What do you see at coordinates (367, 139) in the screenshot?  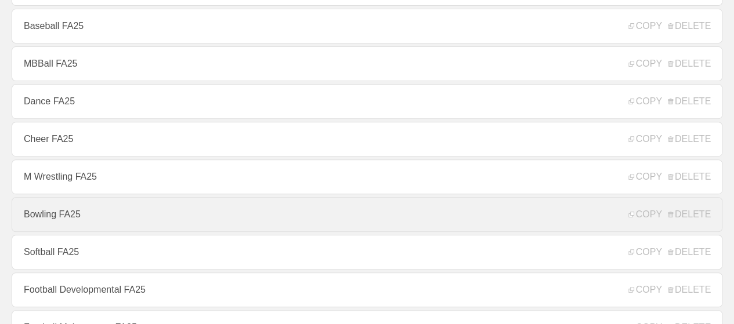 I see `a: Cheer FA25` at bounding box center [367, 139].